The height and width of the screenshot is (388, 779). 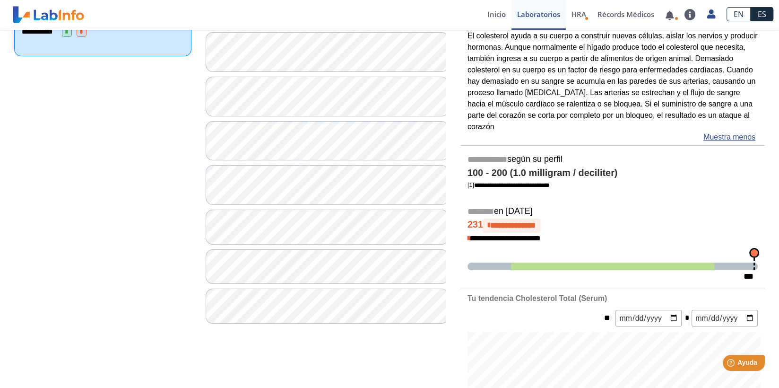 What do you see at coordinates (729, 137) in the screenshot?
I see `a: Muestra menos` at bounding box center [729, 137].